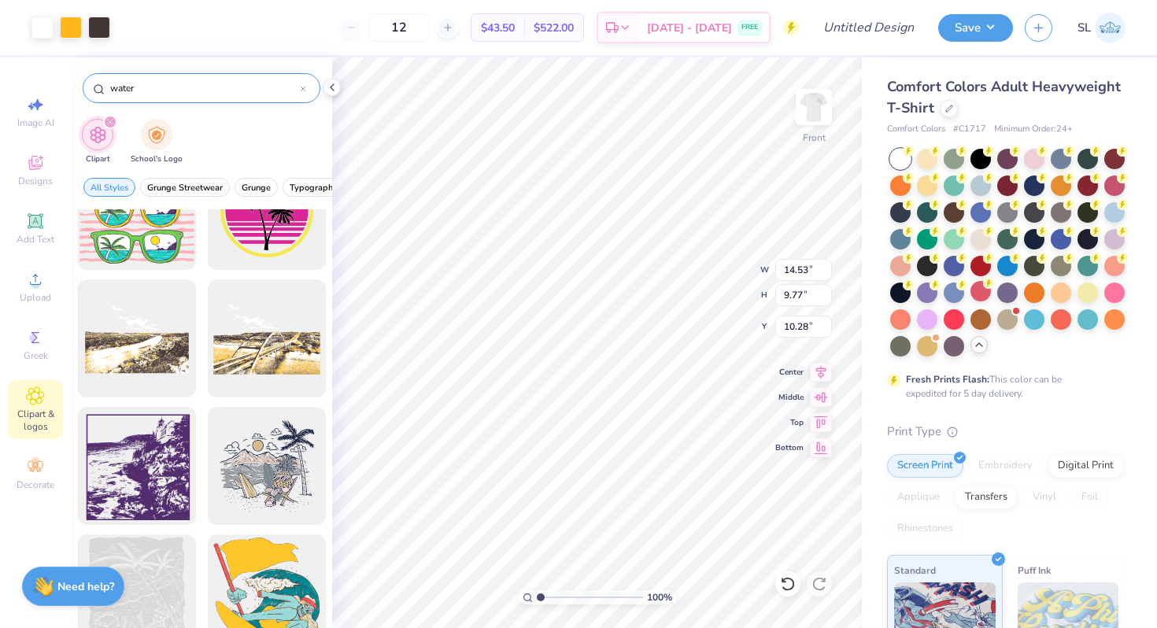  What do you see at coordinates (1006, 431) in the screenshot?
I see `div: Print Type` at bounding box center [1006, 431].